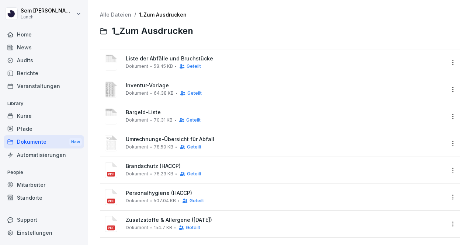 The height and width of the screenshot is (245, 472). I want to click on div: Audits, so click(44, 60).